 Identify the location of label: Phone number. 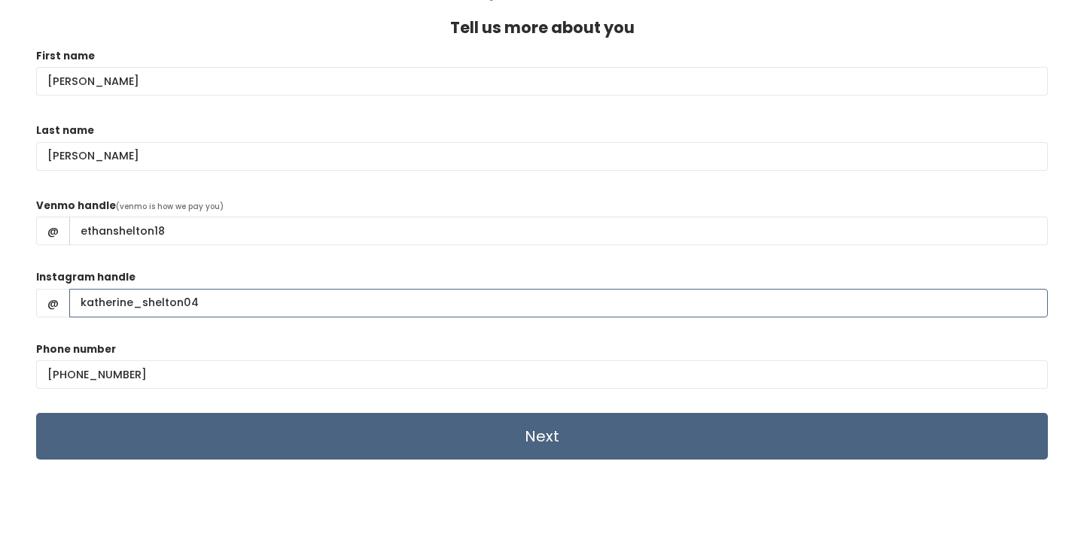
(76, 350).